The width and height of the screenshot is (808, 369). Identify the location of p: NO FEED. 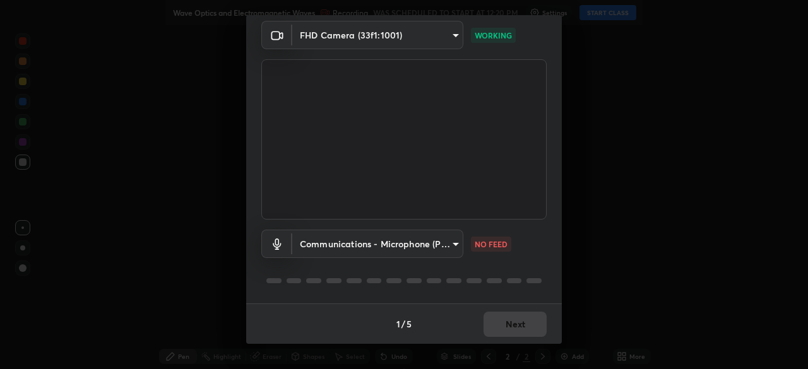
(491, 244).